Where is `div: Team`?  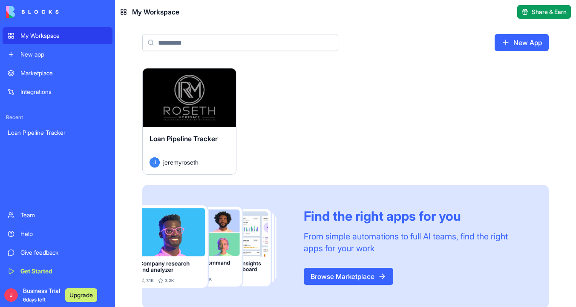
div: Team is located at coordinates (64, 215).